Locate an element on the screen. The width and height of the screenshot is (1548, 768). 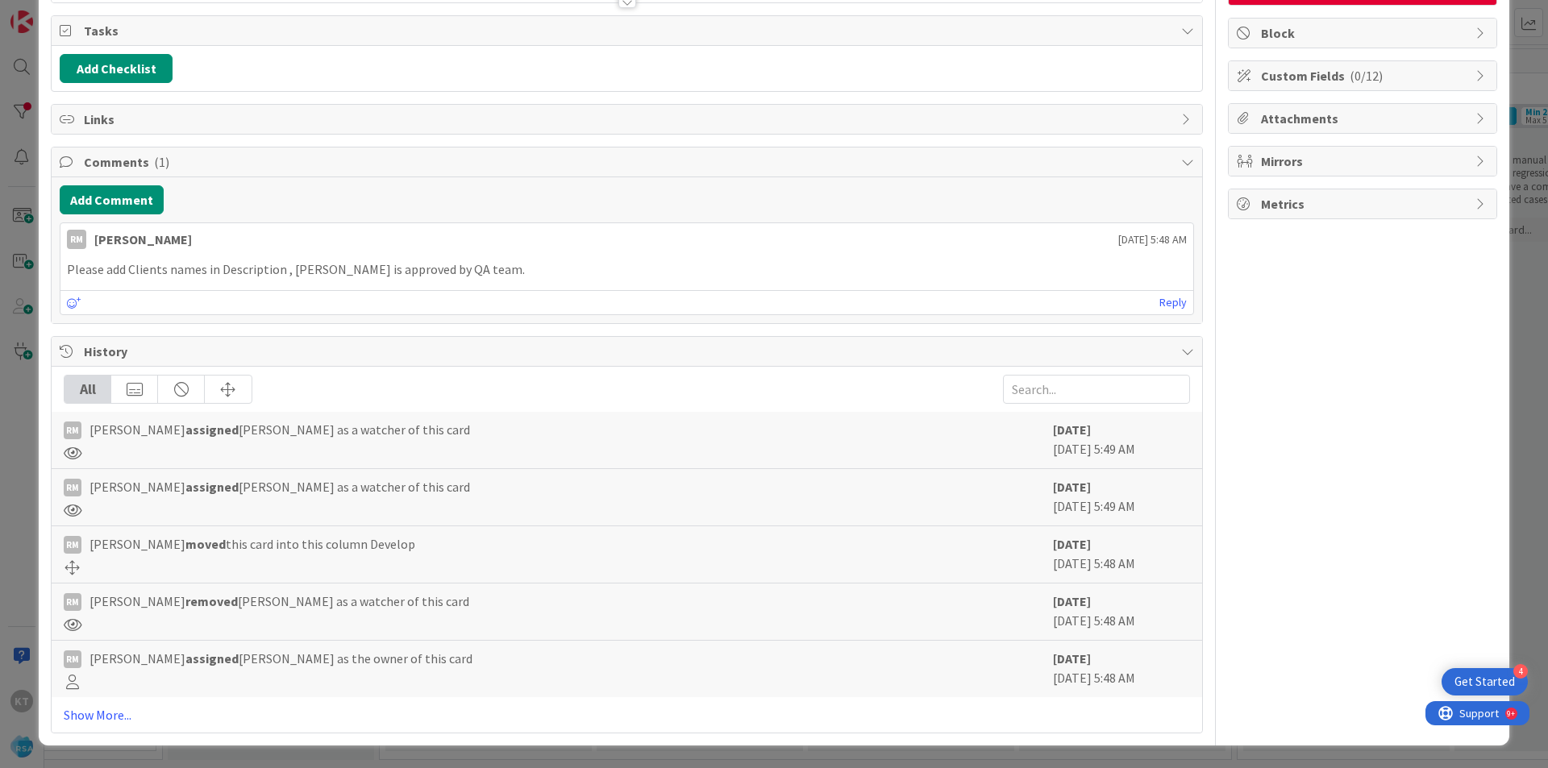
button: Add Checklist is located at coordinates (116, 69).